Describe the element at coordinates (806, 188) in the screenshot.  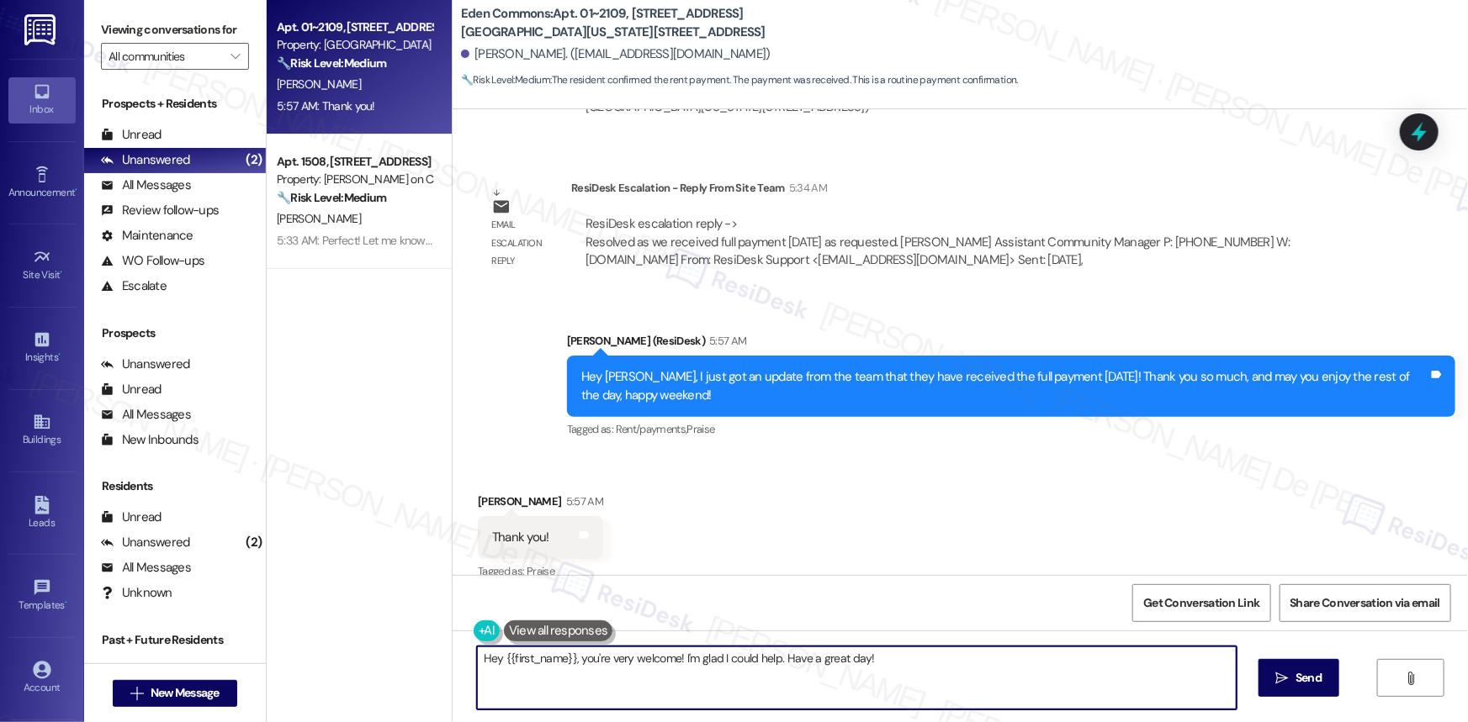
I see `div: 5:34 AM` at that location.